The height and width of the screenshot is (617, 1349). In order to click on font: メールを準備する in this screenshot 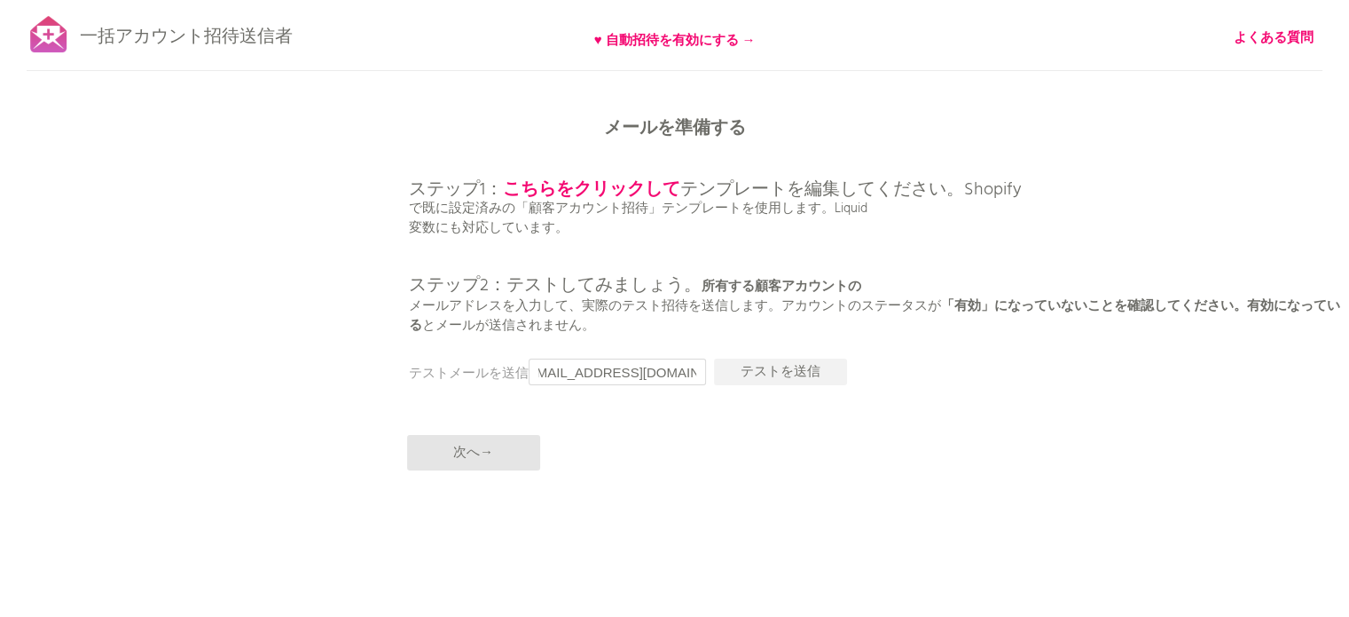, I will do `click(675, 129)`.